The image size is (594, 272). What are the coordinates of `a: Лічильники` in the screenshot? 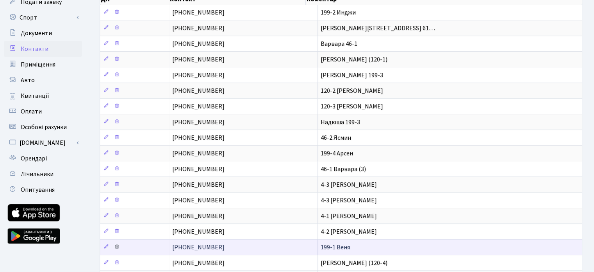 It's located at (43, 174).